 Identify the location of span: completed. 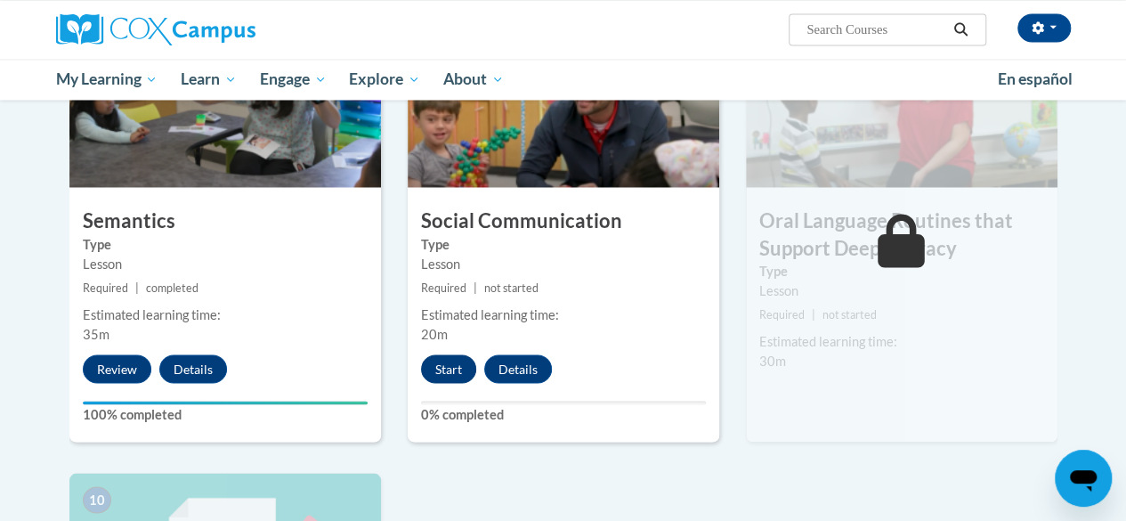
(172, 287).